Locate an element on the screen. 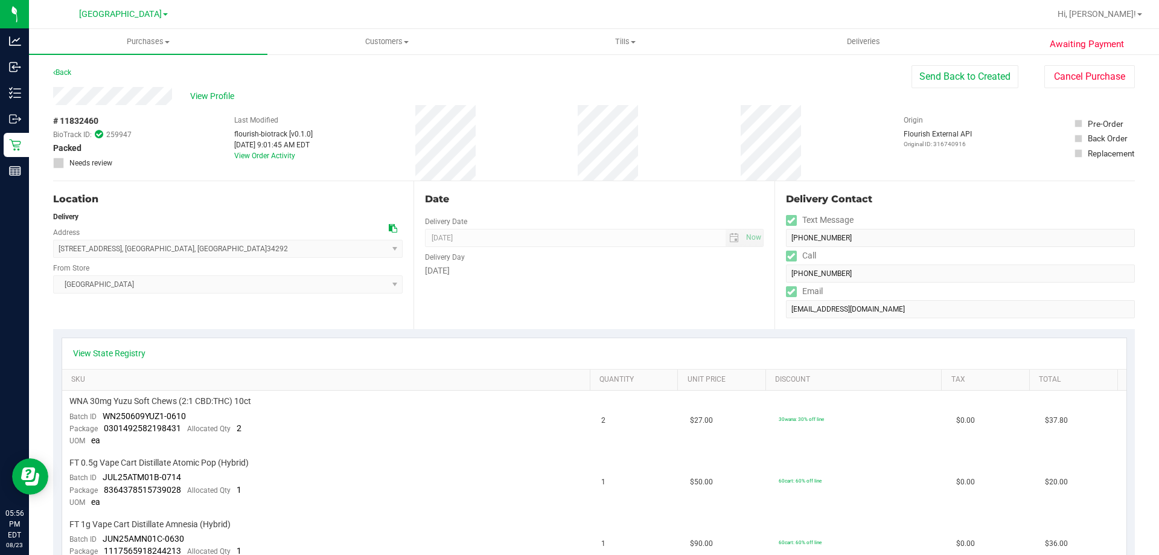 The height and width of the screenshot is (555, 1159). inline-svg: Retail is located at coordinates (15, 145).